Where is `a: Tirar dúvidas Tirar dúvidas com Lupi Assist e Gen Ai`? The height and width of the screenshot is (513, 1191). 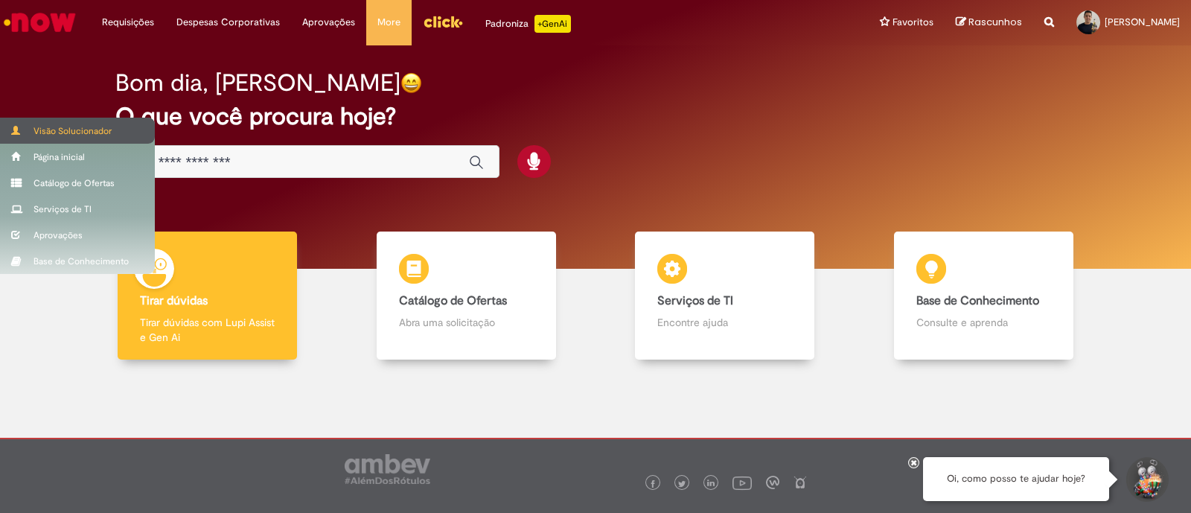
a: Tirar dúvidas Tirar dúvidas com Lupi Assist e Gen Ai is located at coordinates (208, 296).